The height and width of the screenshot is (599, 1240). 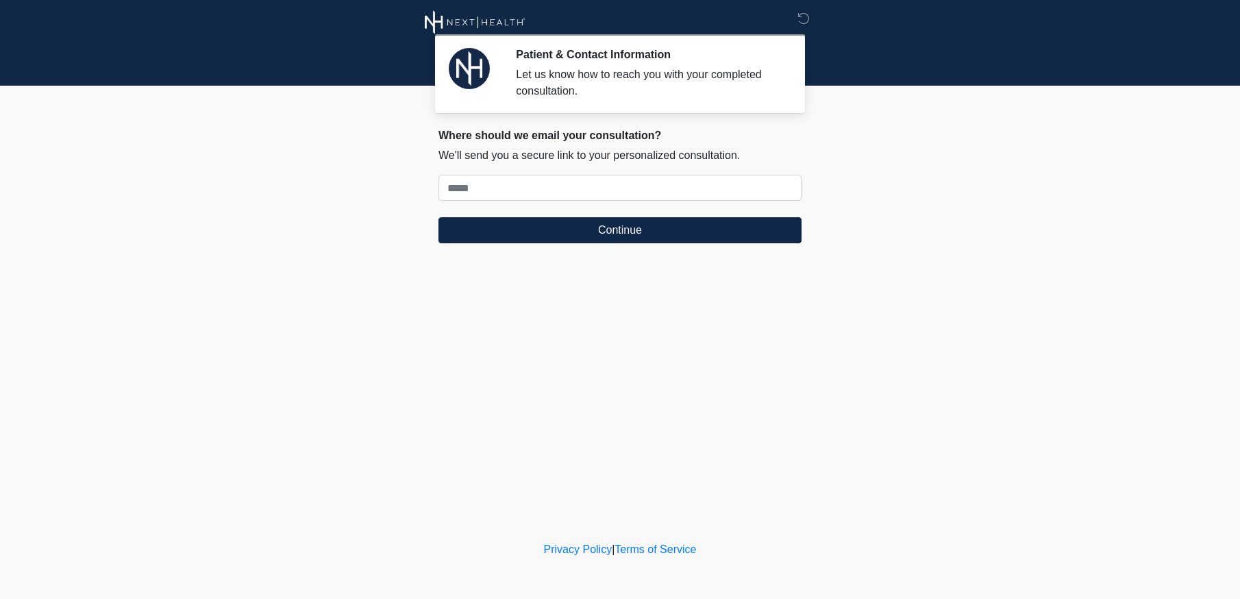 What do you see at coordinates (620, 135) in the screenshot?
I see `h2: Where should we email your consultation?` at bounding box center [620, 135].